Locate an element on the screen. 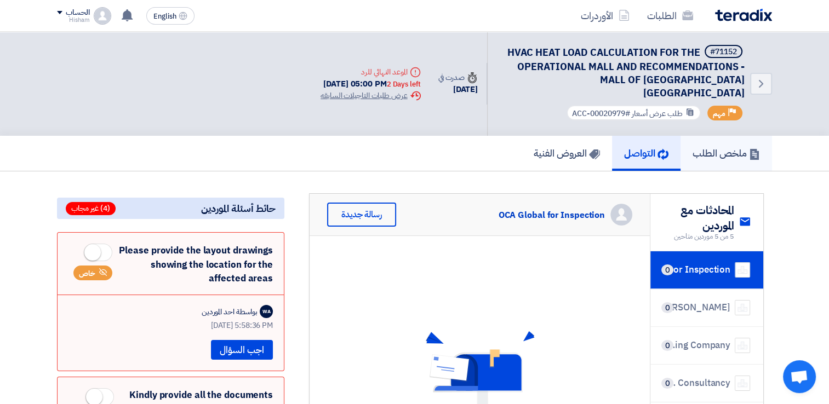  span: (4) غير مجاب is located at coordinates (90, 209).